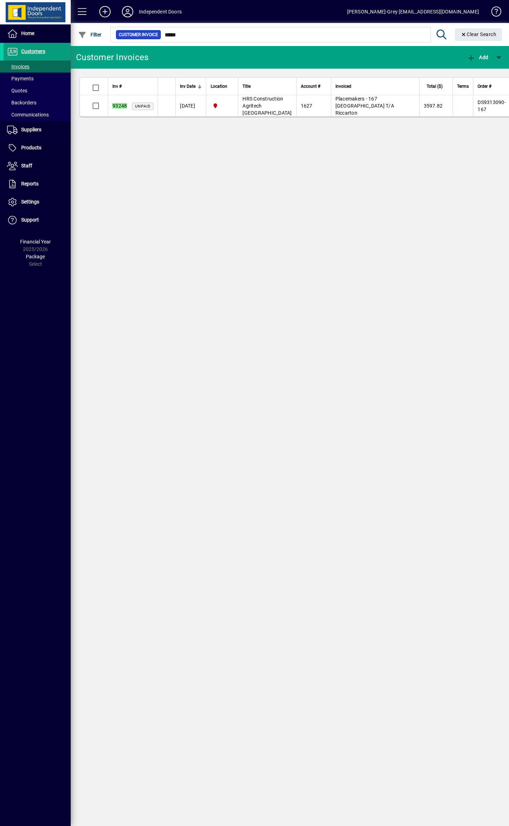 This screenshot has height=826, width=509. Describe the element at coordinates (37, 166) in the screenshot. I see `a: Staff` at that location.